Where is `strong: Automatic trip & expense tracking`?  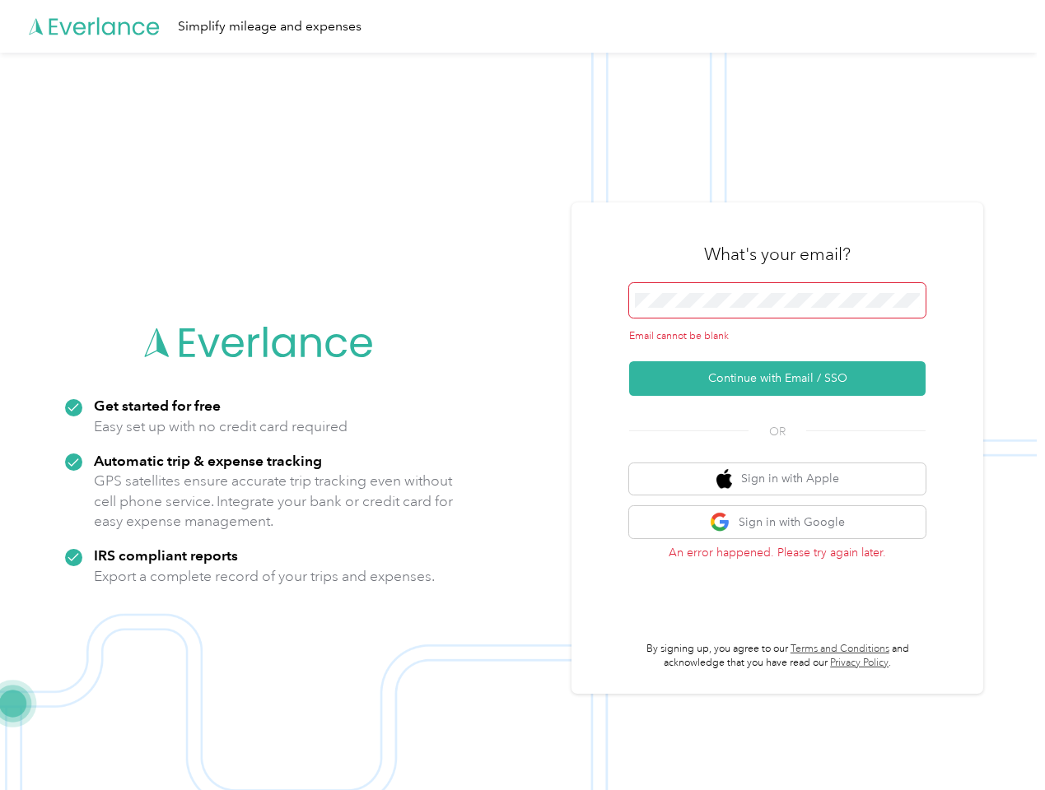
strong: Automatic trip & expense tracking is located at coordinates (207, 460).